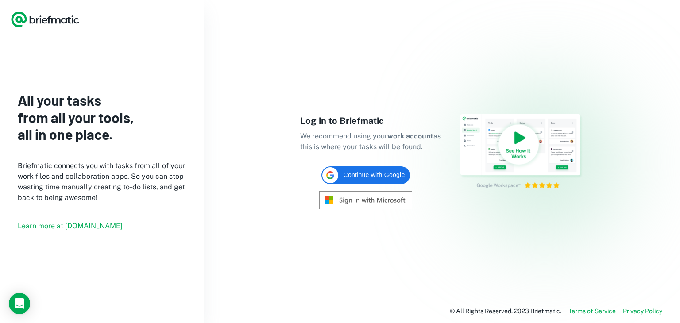  Describe the element at coordinates (642, 311) in the screenshot. I see `a: Privacy Policy` at that location.